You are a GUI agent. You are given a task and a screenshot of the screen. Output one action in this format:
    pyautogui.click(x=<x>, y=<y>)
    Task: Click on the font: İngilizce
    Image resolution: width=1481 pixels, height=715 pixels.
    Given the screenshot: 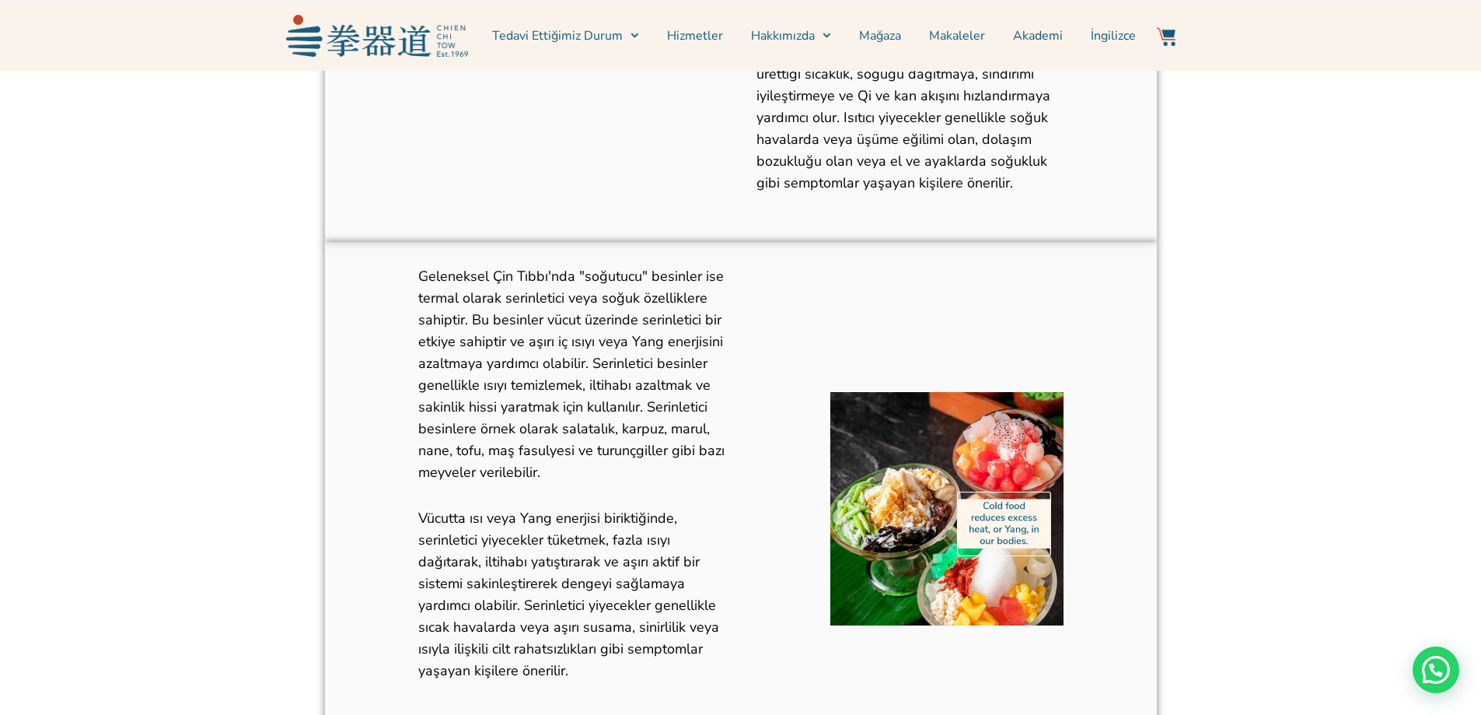 What is the action you would take?
    pyautogui.click(x=1114, y=36)
    